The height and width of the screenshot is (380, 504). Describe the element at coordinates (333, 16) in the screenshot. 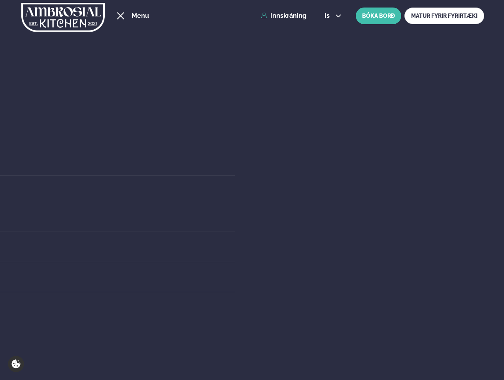

I see `button: is` at that location.